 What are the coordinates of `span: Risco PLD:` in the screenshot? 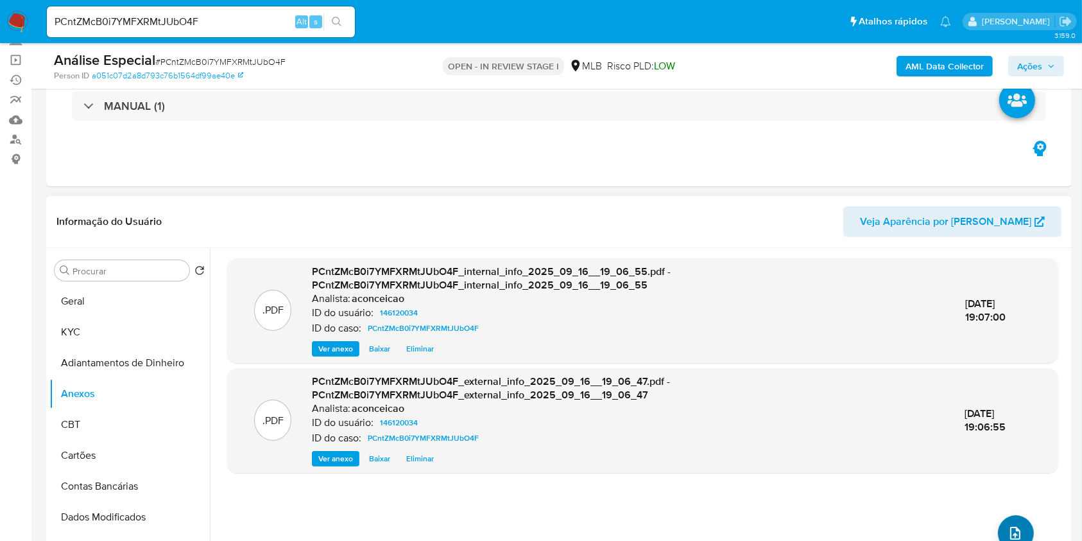 It's located at (641, 66).